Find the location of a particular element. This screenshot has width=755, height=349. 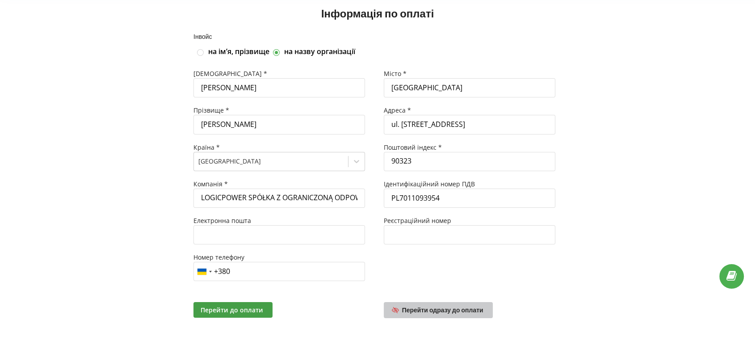

span: Прізвище * is located at coordinates (211, 110).